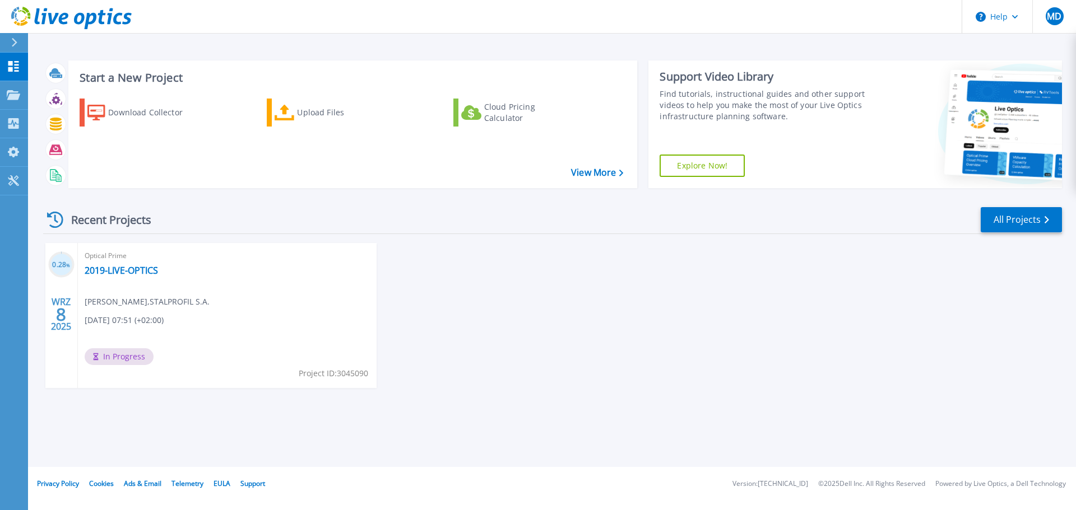 The height and width of the screenshot is (510, 1076). Describe the element at coordinates (227, 256) in the screenshot. I see `span: Optical Prime` at that location.